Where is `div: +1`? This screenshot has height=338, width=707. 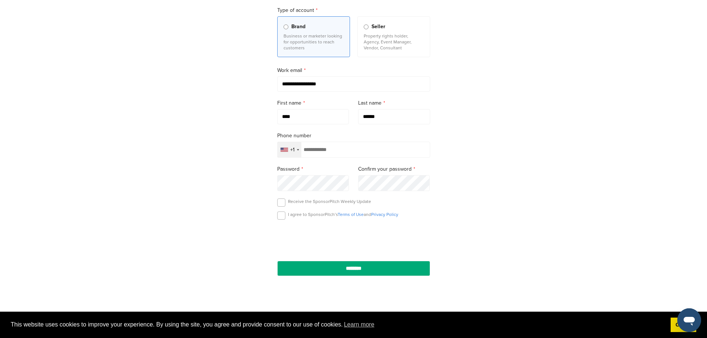
div: +1 is located at coordinates (292, 150).